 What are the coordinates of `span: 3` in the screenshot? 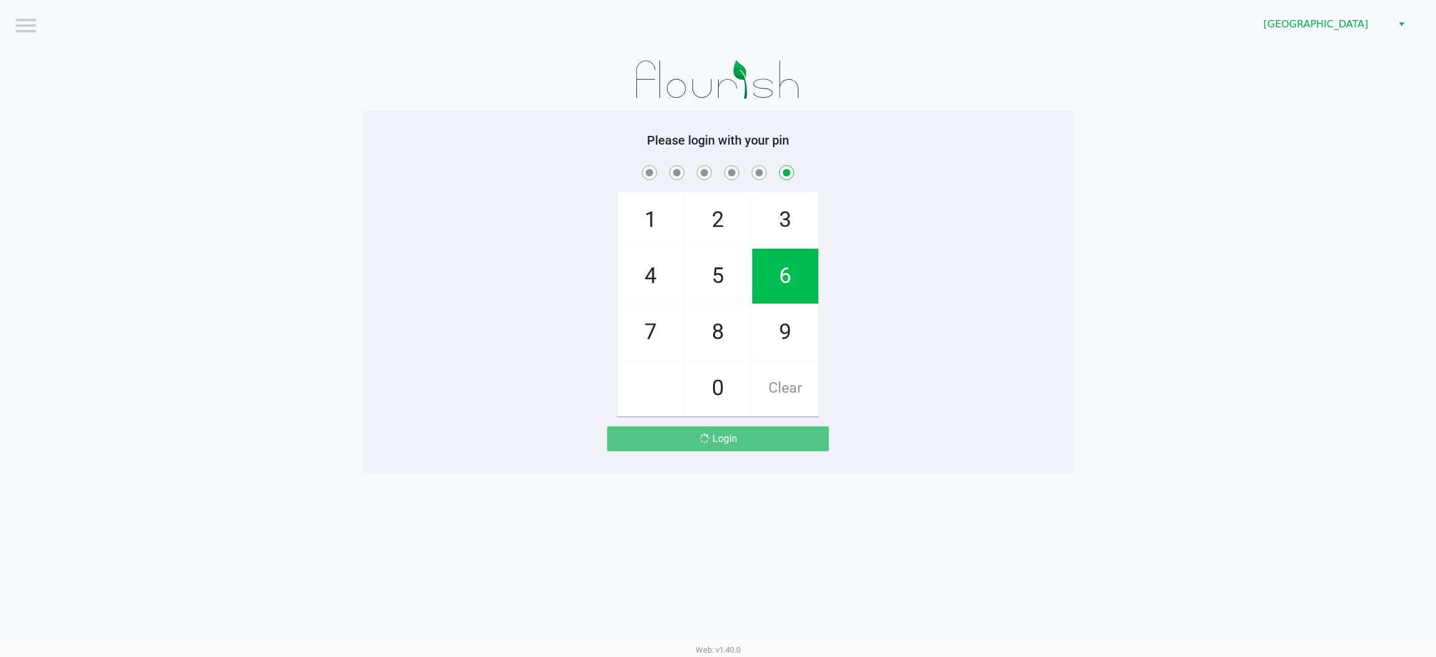 It's located at (785, 220).